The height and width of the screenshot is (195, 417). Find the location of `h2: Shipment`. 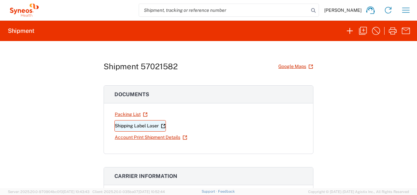

h2: Shipment is located at coordinates (21, 31).